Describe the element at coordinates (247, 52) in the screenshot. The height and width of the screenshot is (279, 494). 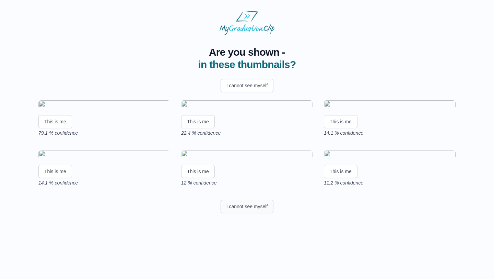
I see `span: Are you shown -` at that location.